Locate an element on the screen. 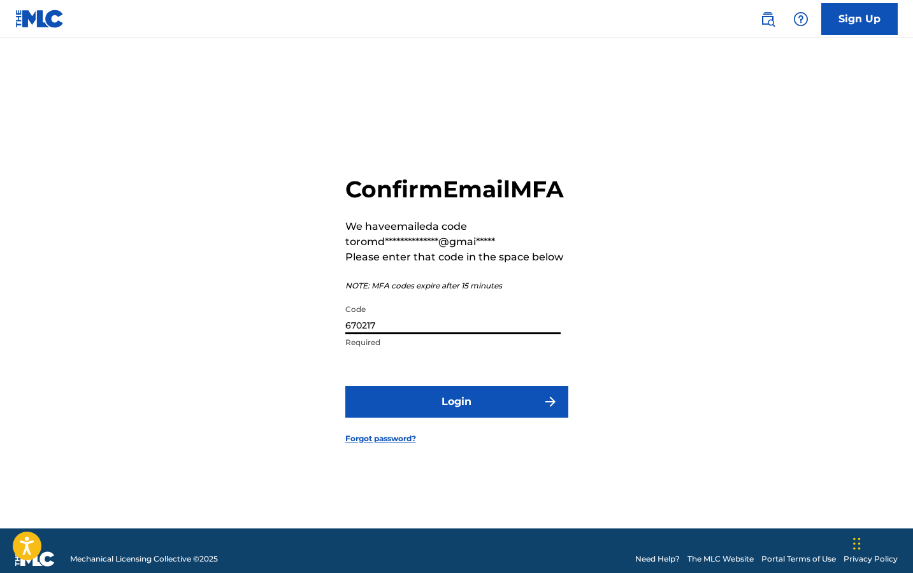 This screenshot has height=573, width=913. div: Chat Widget is located at coordinates (881, 543).